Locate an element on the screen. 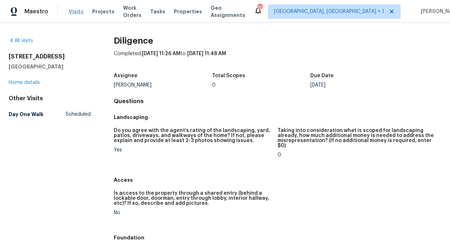  a: Home details is located at coordinates (24, 82).